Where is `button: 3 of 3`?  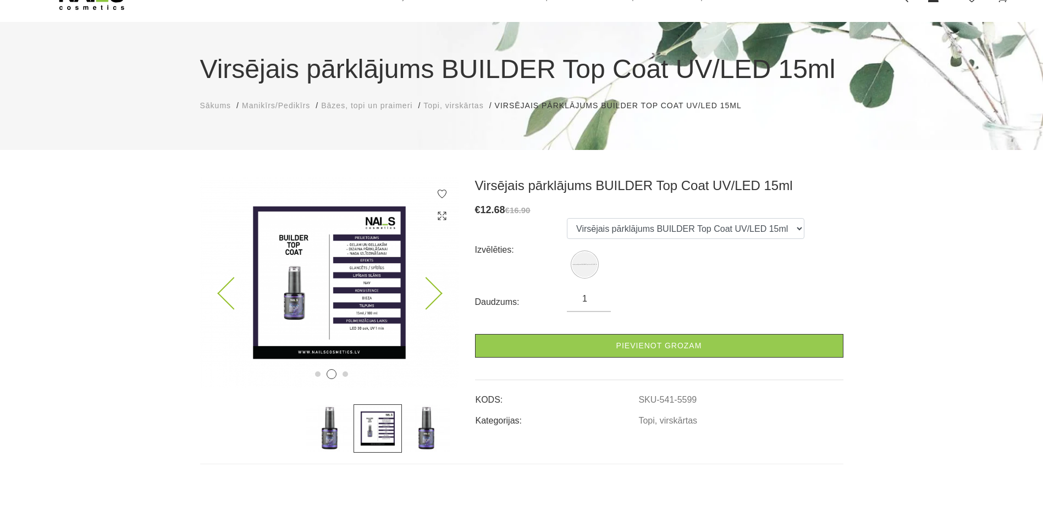 button: 3 of 3 is located at coordinates (345, 374).